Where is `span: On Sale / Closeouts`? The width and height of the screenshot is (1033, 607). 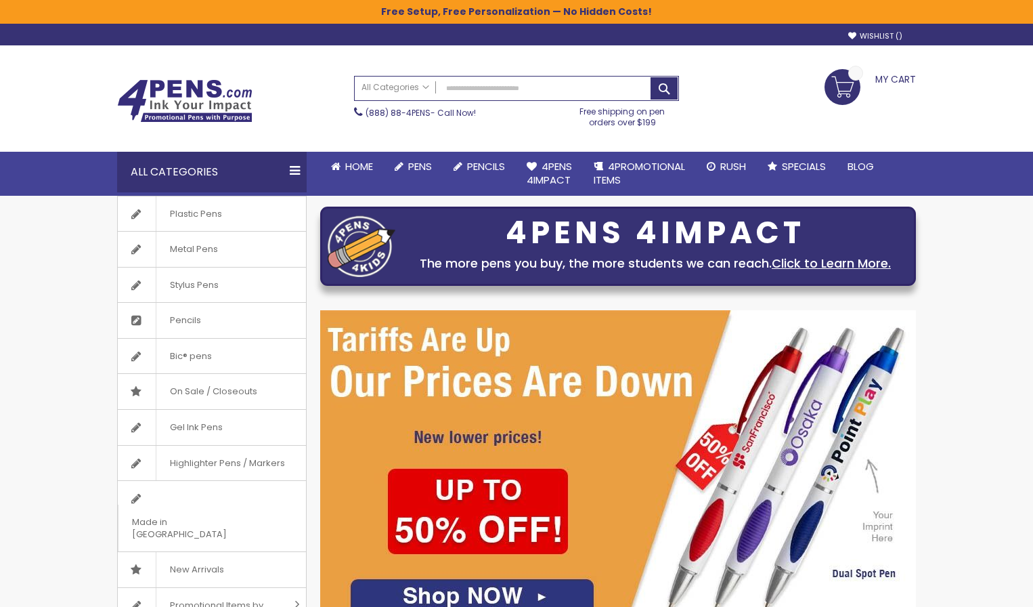 span: On Sale / Closeouts is located at coordinates (213, 391).